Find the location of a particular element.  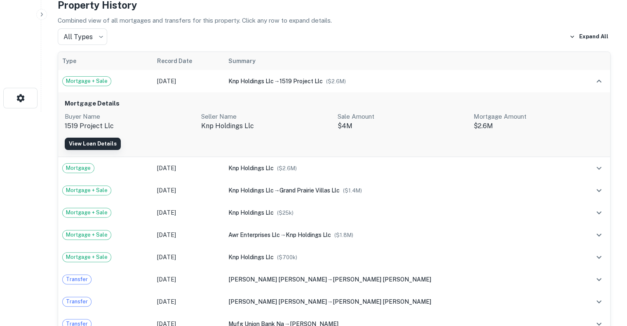

div: Chat Widget is located at coordinates (607, 280).